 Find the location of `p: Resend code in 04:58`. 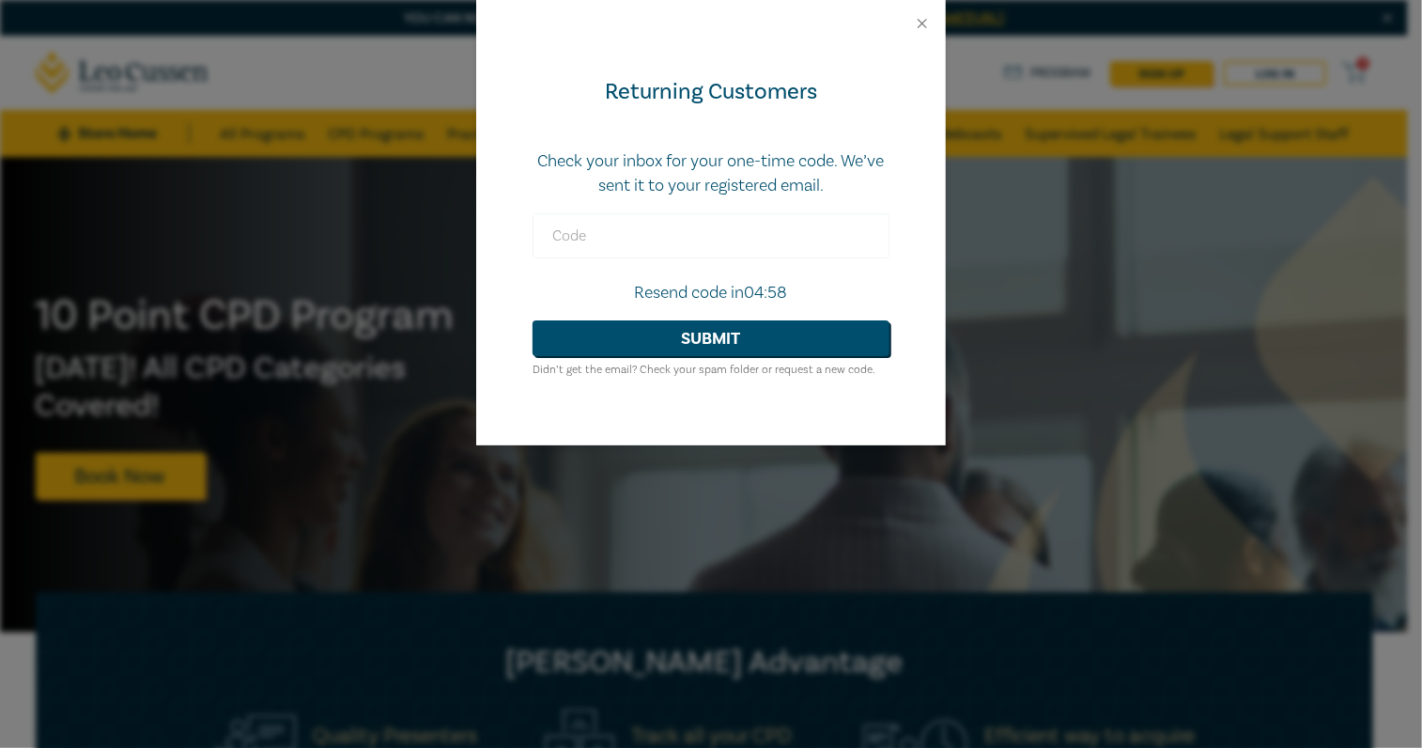

p: Resend code in 04:58 is located at coordinates (711, 293).